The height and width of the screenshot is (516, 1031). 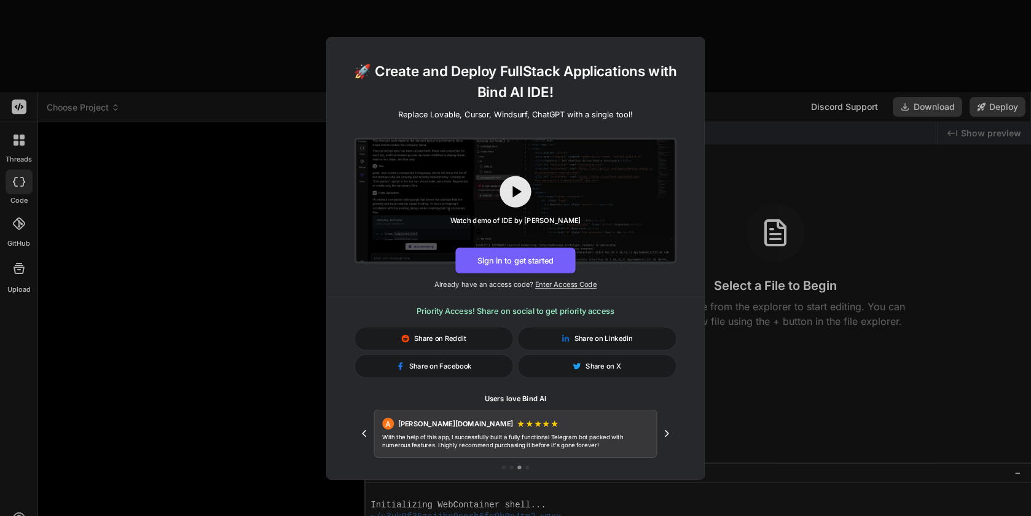 I want to click on span: Share on X, so click(x=604, y=366).